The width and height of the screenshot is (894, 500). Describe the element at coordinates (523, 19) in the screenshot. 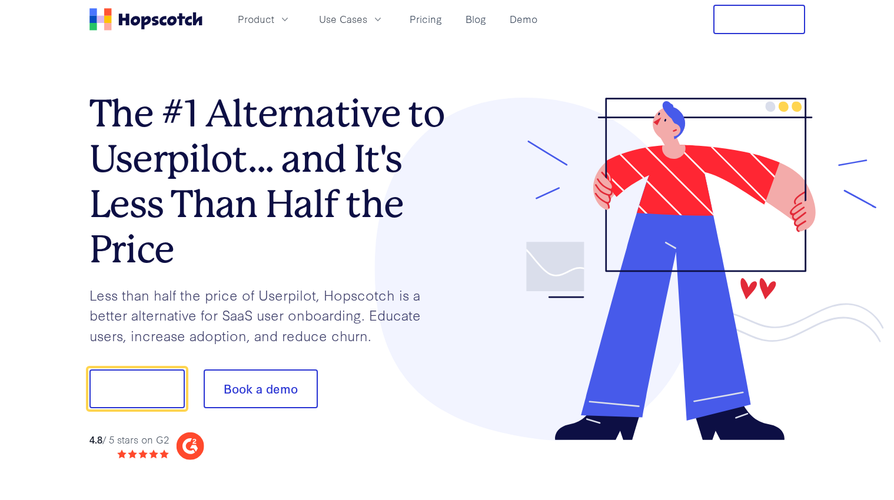

I see `a: Demo` at that location.